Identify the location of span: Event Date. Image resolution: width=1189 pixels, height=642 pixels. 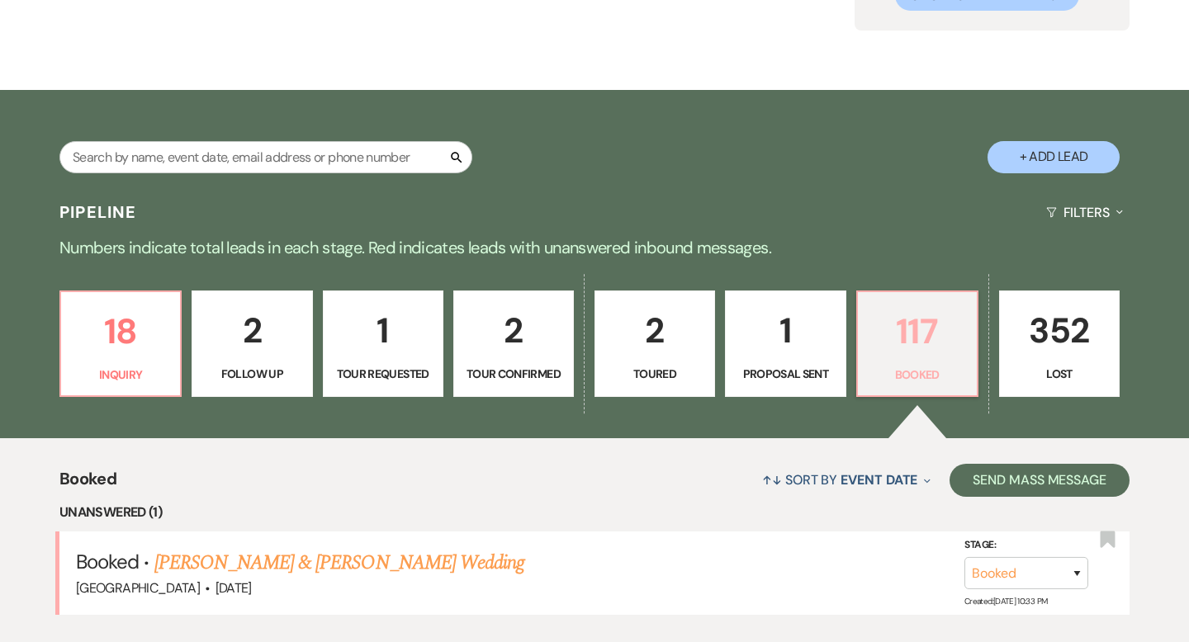
(878, 480).